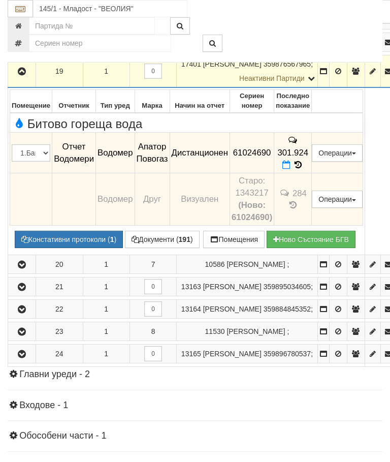  What do you see at coordinates (272, 78) in the screenshot?
I see `span: Неактивни Партиди` at bounding box center [272, 78].